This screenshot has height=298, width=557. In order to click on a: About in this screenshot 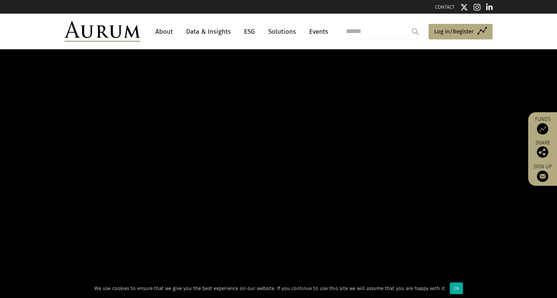, I will do `click(164, 31)`.